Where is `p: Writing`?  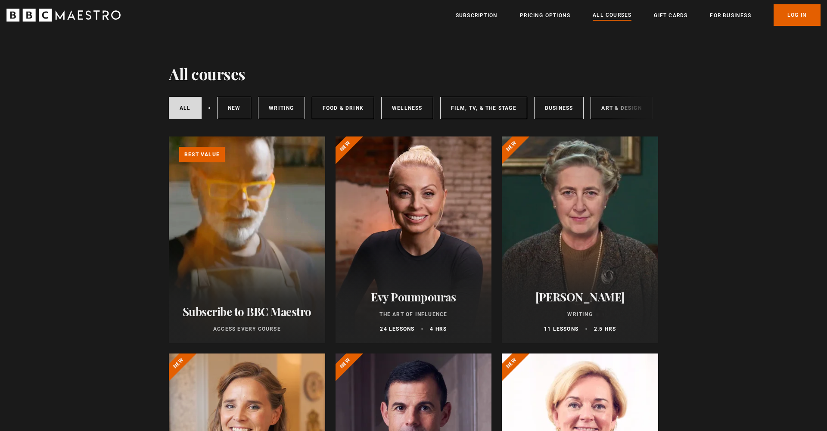 p: Writing is located at coordinates (580, 314).